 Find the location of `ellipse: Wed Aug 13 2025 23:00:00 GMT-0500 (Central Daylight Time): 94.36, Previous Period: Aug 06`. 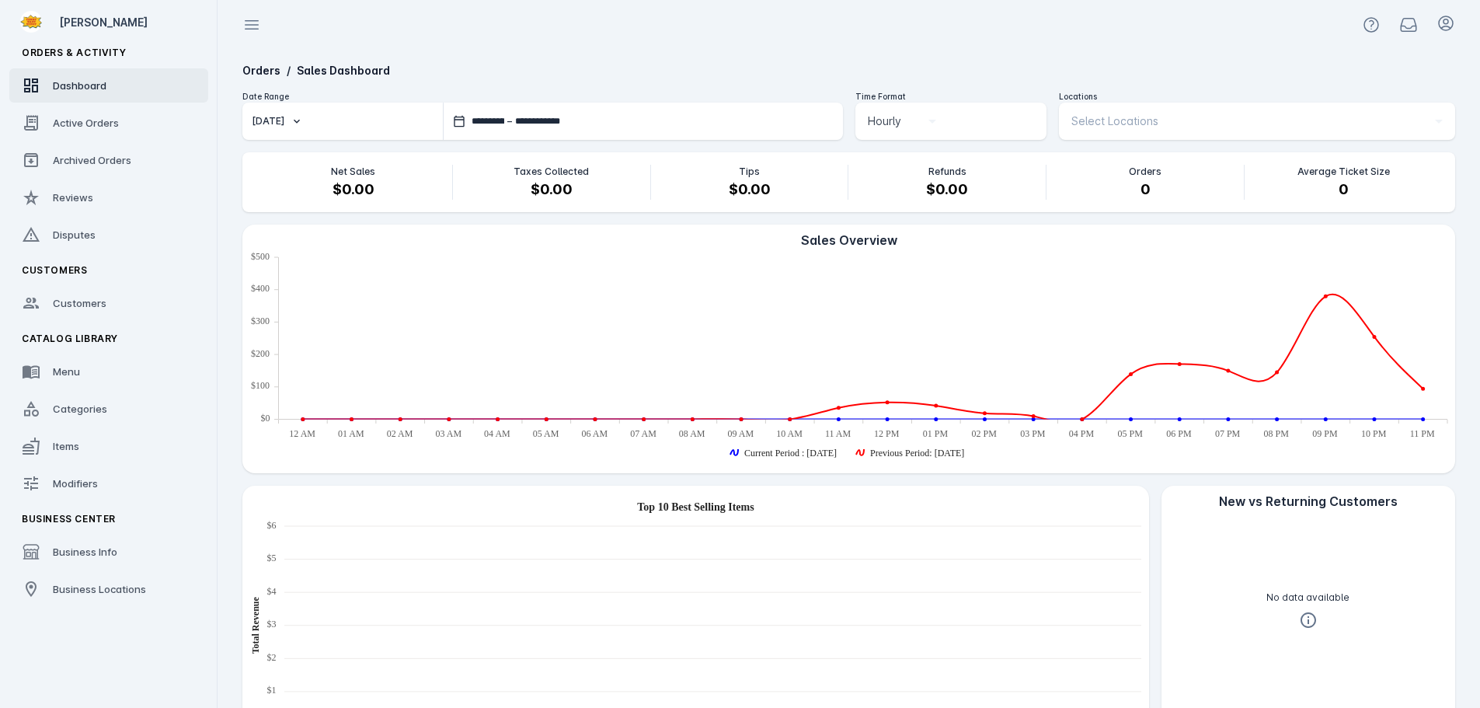

ellipse: Wed Aug 13 2025 23:00:00 GMT-0500 (Central Daylight Time): 94.36, Previous Period: Aug 06 is located at coordinates (1423, 388).